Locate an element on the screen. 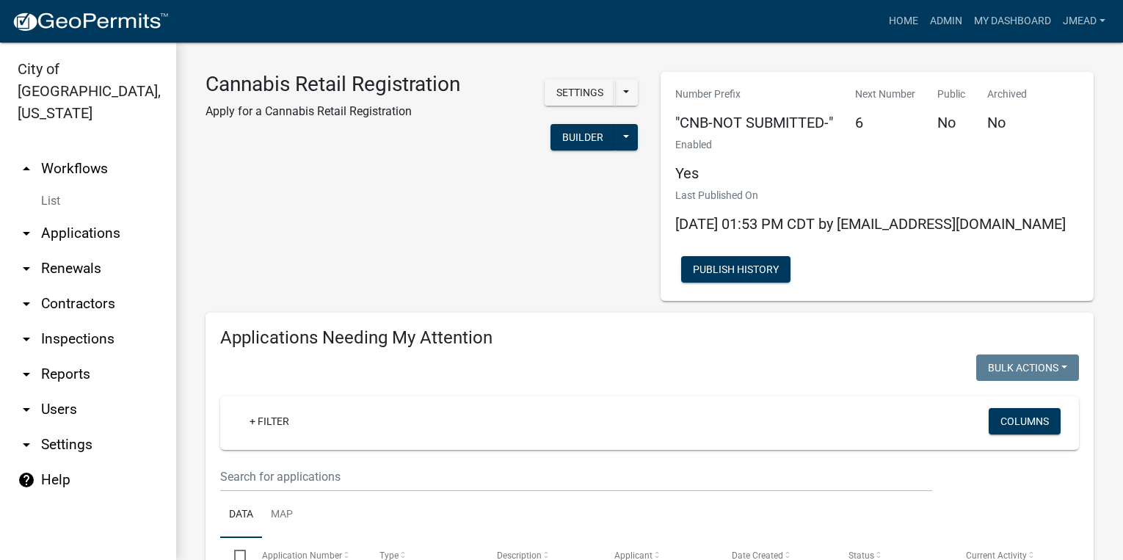 This screenshot has height=560, width=1123. input: Search for applications is located at coordinates (576, 476).